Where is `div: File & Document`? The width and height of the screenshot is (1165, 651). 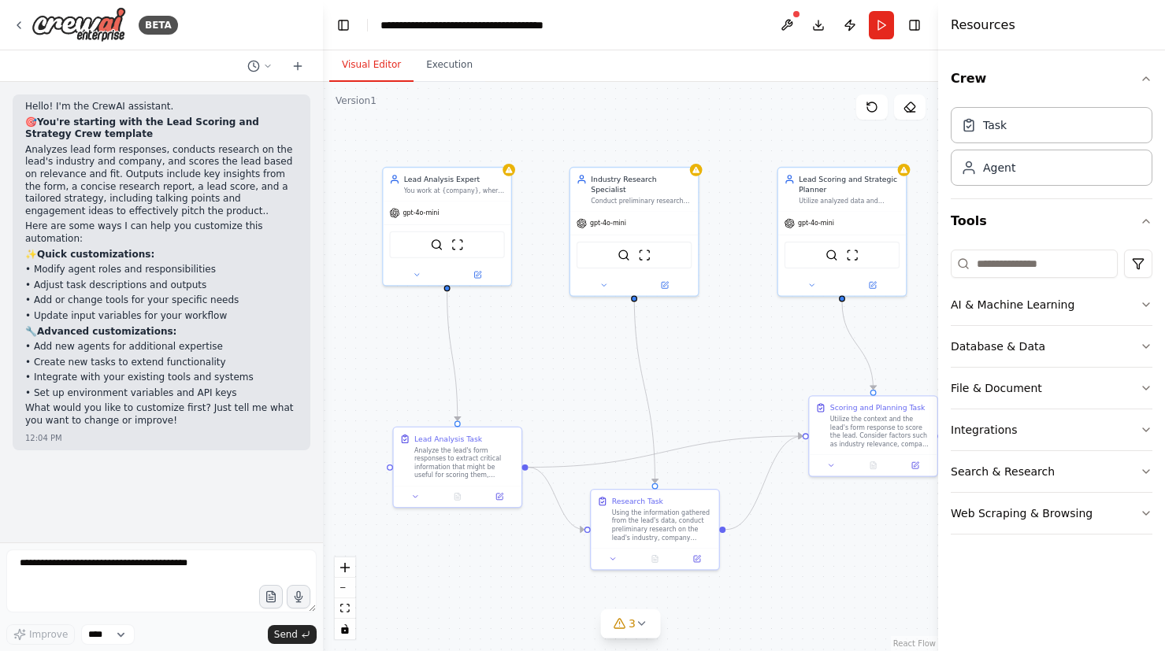
div: File & Document is located at coordinates (996, 388).